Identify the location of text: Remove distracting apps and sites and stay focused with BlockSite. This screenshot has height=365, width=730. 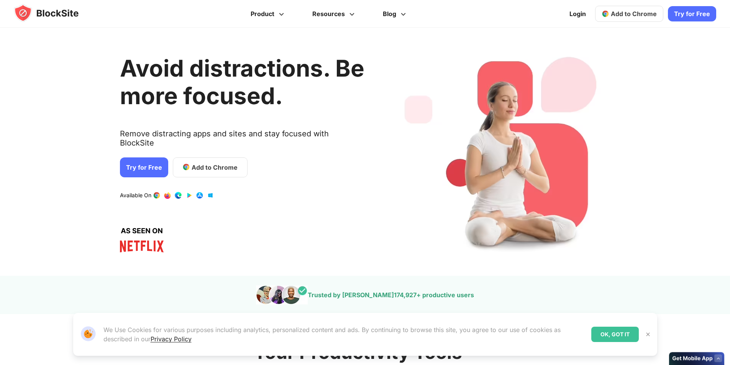
(242, 141).